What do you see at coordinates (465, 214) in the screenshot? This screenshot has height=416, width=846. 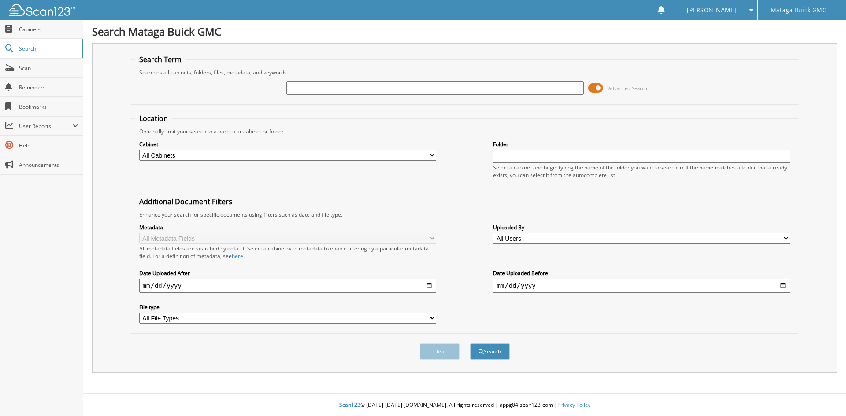 I see `div: Enhance your search for specific documents using filters such as date and file type.` at bounding box center [465, 214].